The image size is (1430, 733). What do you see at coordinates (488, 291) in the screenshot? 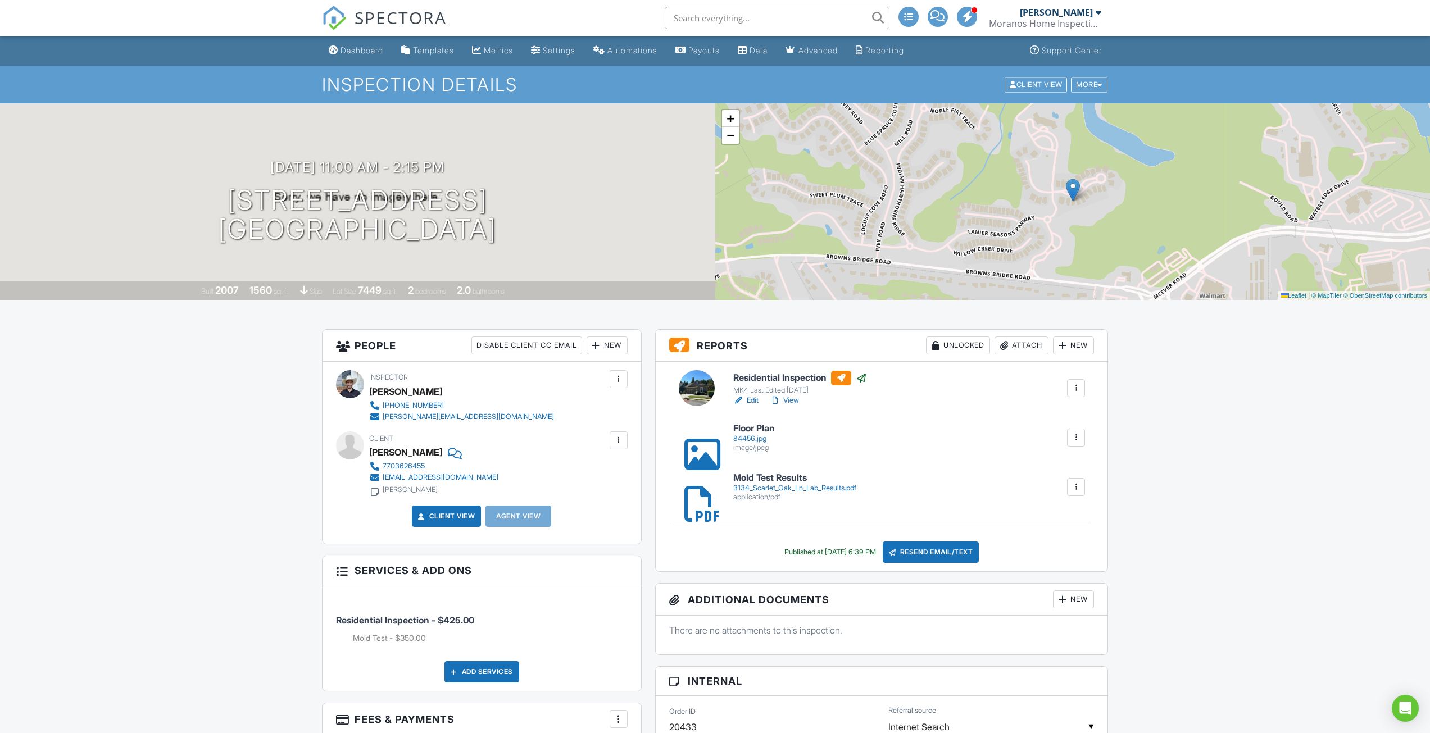
I see `span: bathrooms` at bounding box center [488, 291].